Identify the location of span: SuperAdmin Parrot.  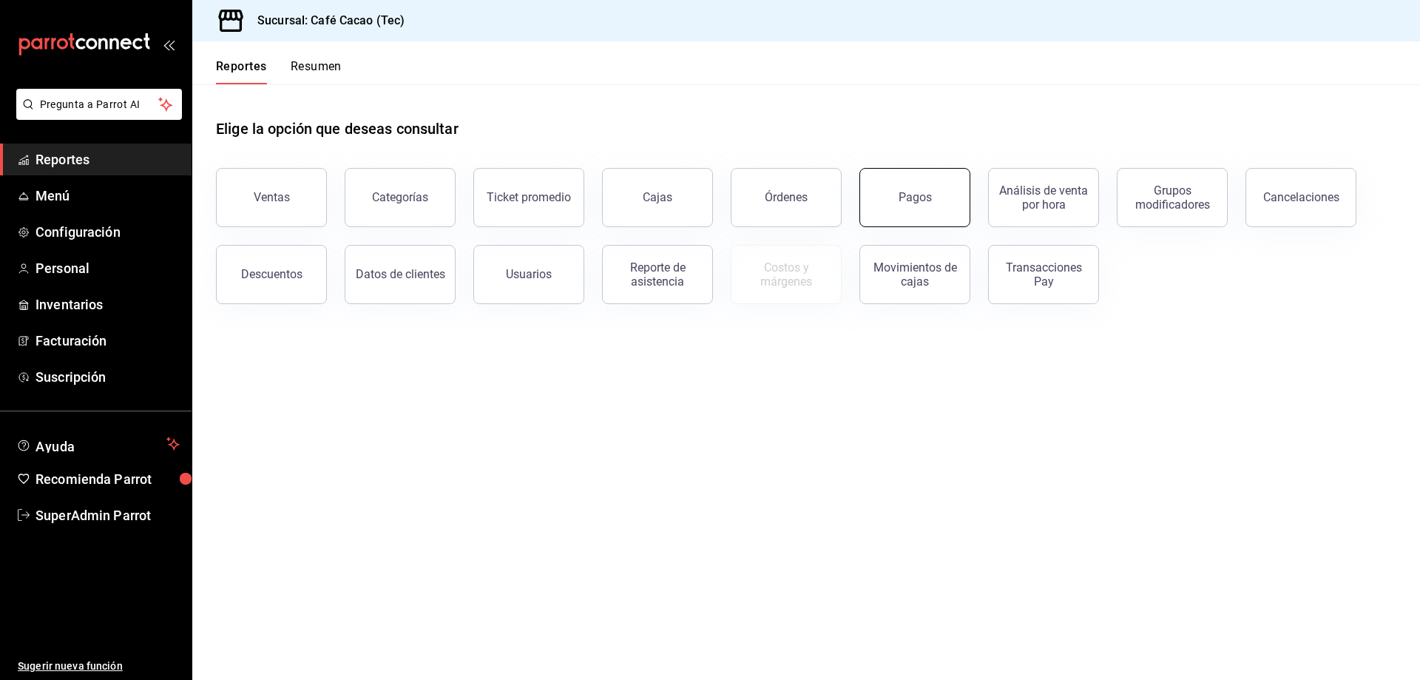
(107, 515).